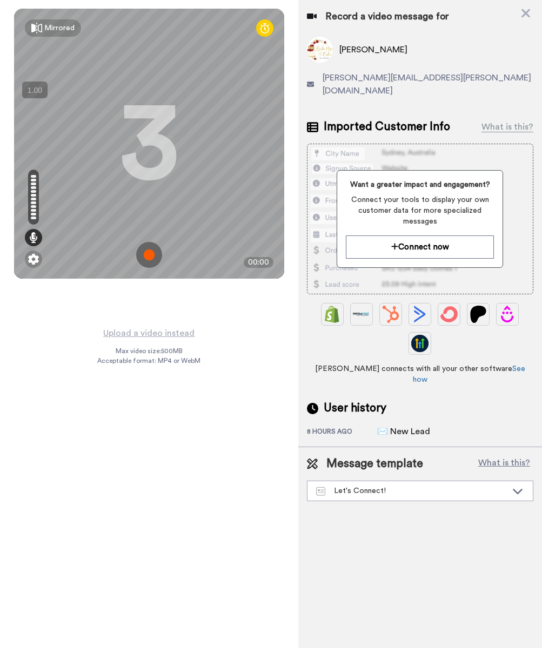 The height and width of the screenshot is (648, 542). I want to click on img: ConvertKit, so click(449, 314).